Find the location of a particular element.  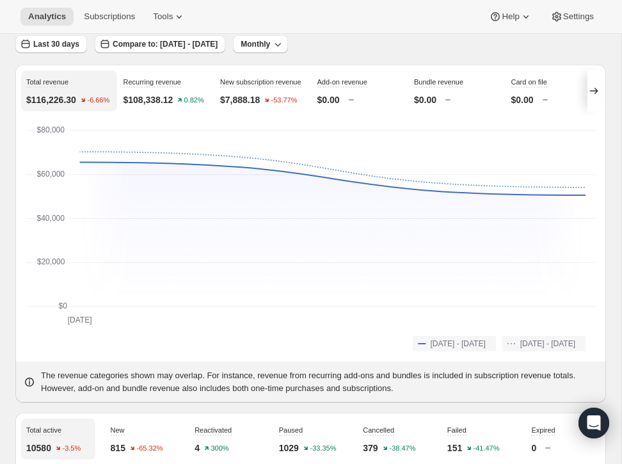

button: Last 30 days is located at coordinates (51, 44).